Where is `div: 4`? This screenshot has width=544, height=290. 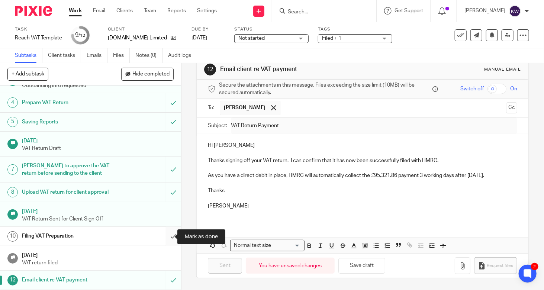
div: 4 is located at coordinates (13, 103).